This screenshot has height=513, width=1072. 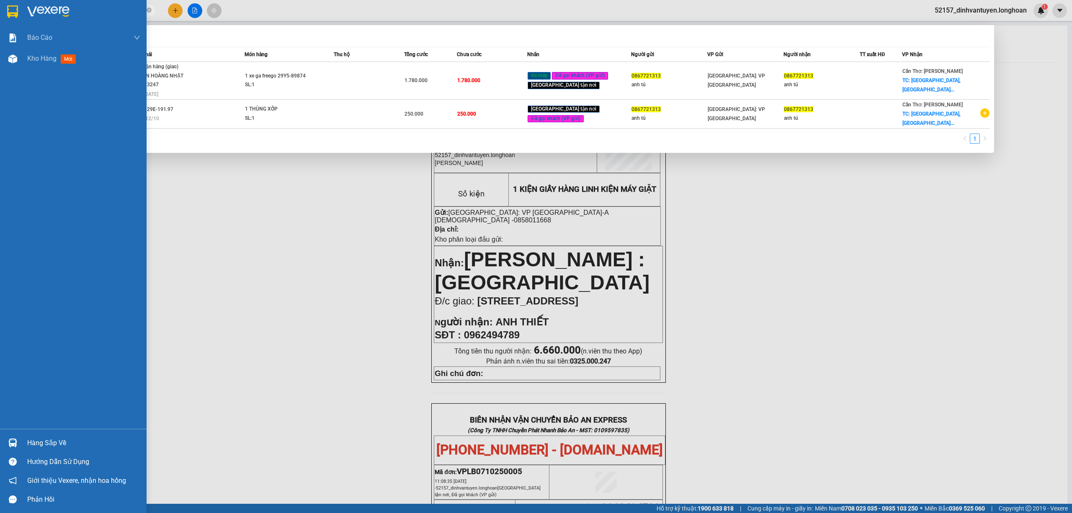 What do you see at coordinates (985, 138) in the screenshot?
I see `span: right` at bounding box center [985, 138].